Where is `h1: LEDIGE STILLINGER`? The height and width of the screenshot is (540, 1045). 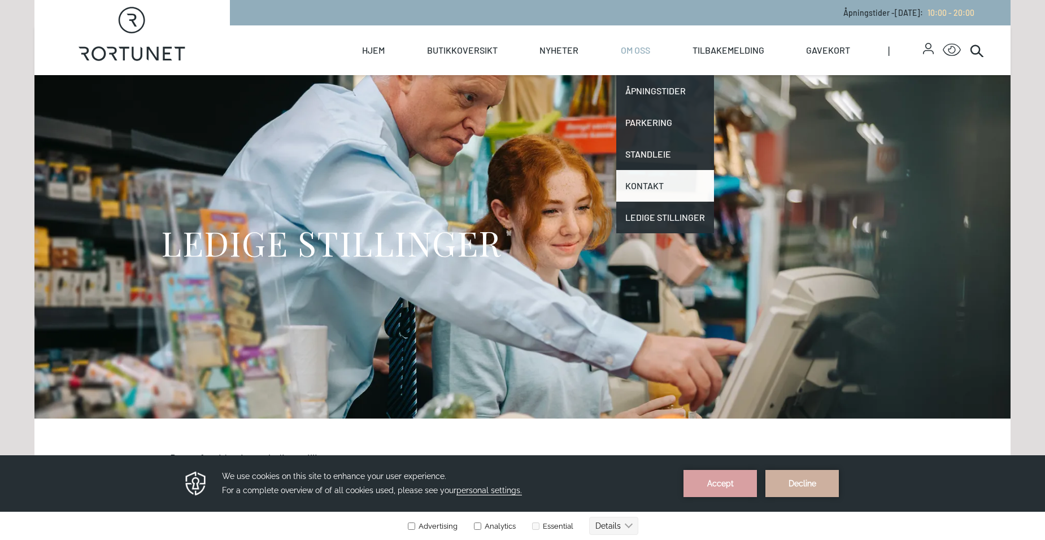 h1: LEDIGE STILLINGER is located at coordinates (331, 242).